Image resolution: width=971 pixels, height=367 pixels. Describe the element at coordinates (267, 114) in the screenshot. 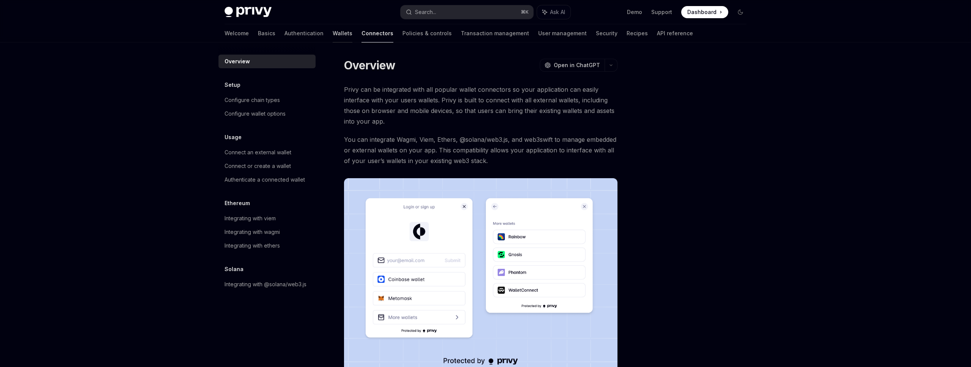

I see `a: Configure wallet options` at that location.